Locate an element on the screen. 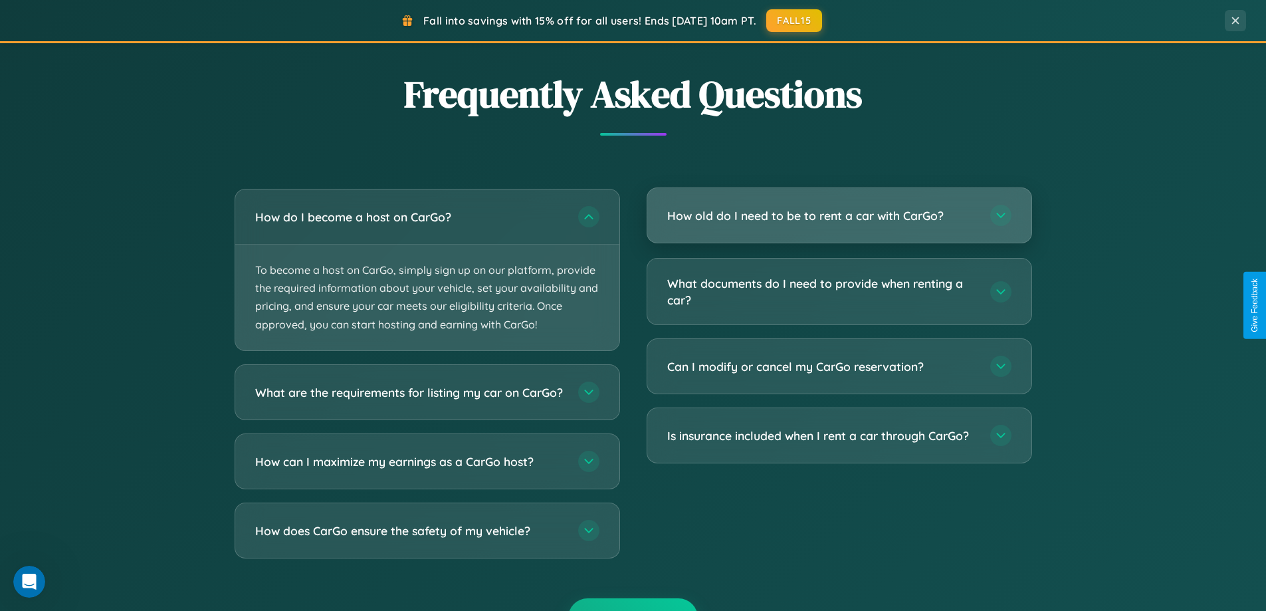 This screenshot has width=1266, height=611. h3: Can I modify or cancel my CarGo reservation? is located at coordinates (822, 366).